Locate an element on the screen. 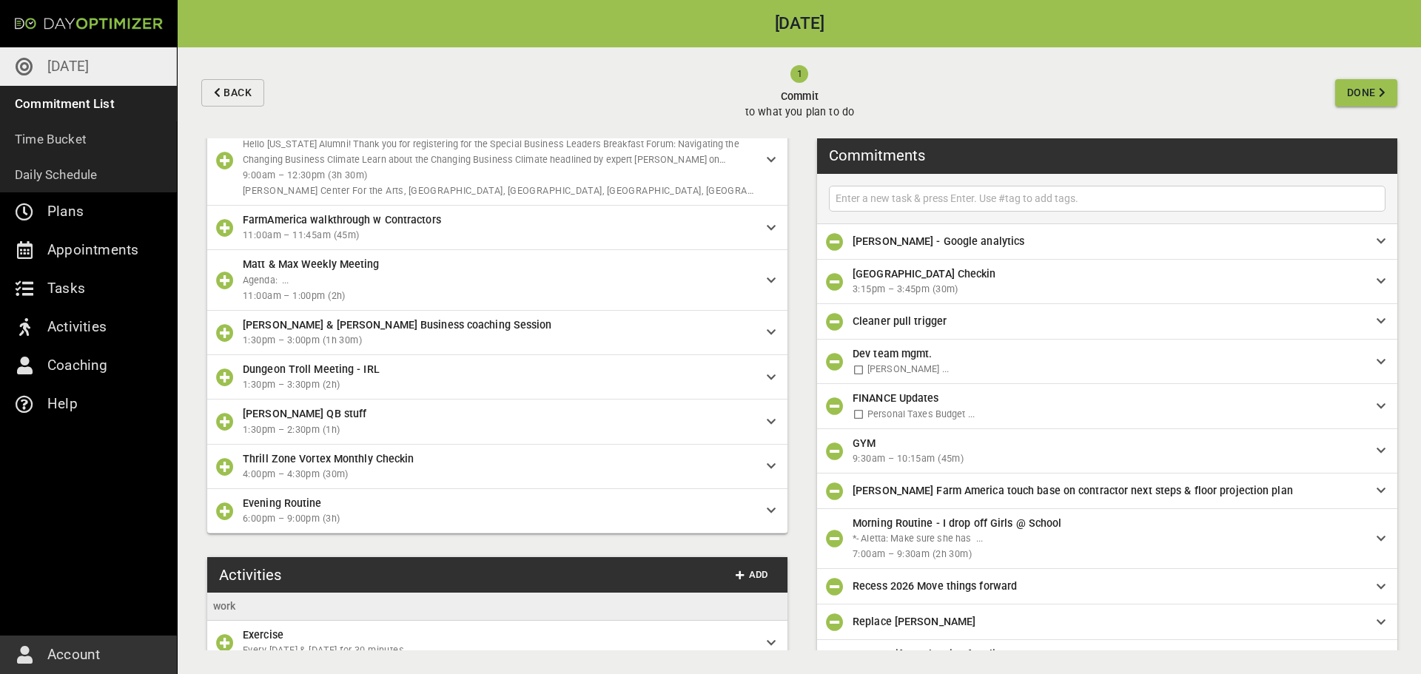  button: Committo what you plan to do is located at coordinates (799, 93).